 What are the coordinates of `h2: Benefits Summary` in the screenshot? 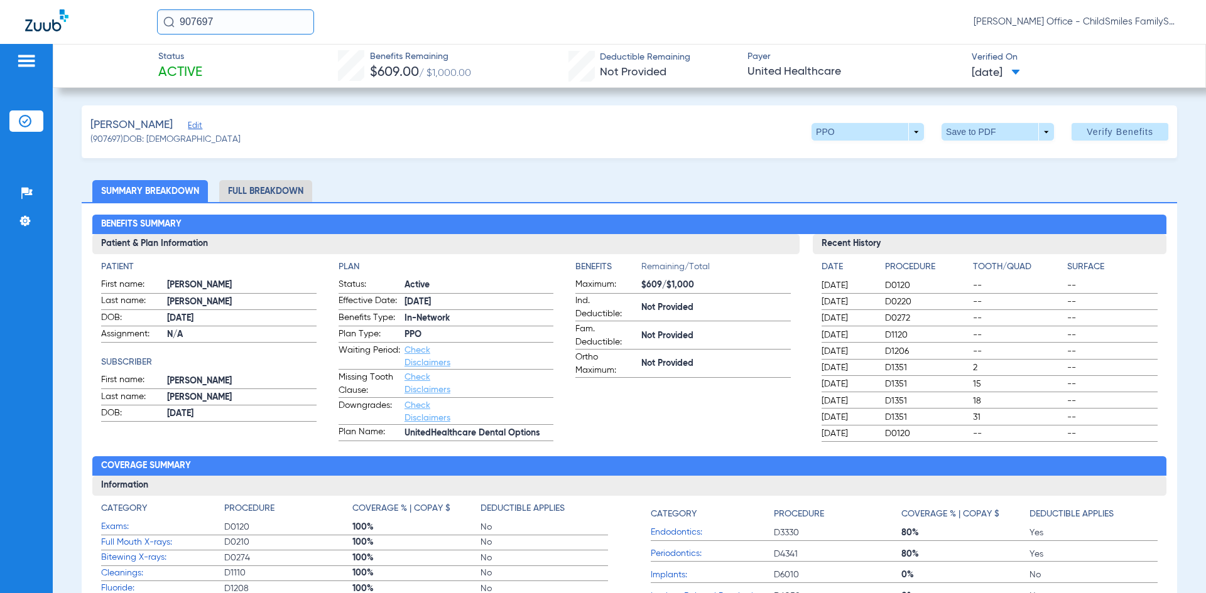 It's located at (629, 225).